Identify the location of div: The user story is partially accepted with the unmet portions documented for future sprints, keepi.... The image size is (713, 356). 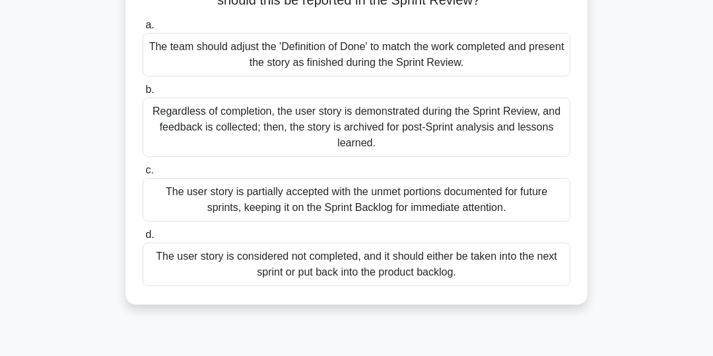
(356, 200).